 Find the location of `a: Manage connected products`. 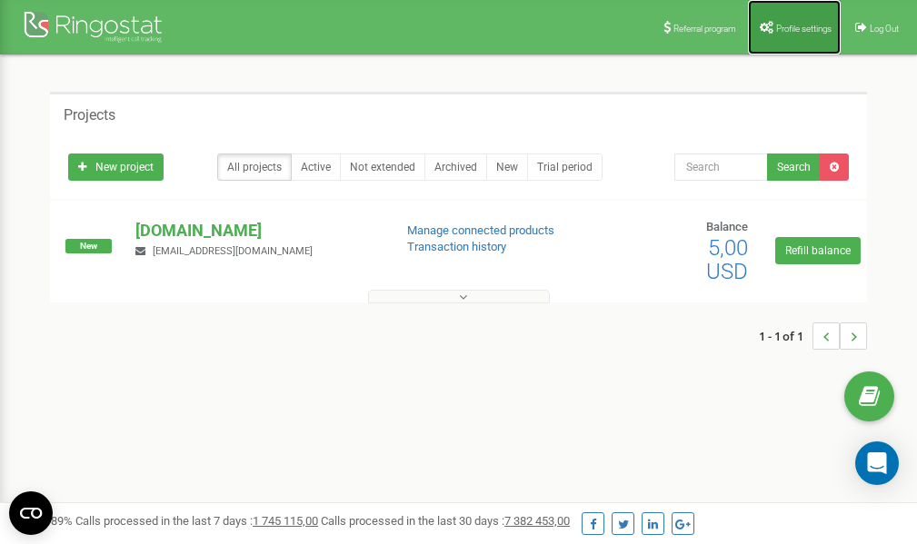

a: Manage connected products is located at coordinates (481, 230).